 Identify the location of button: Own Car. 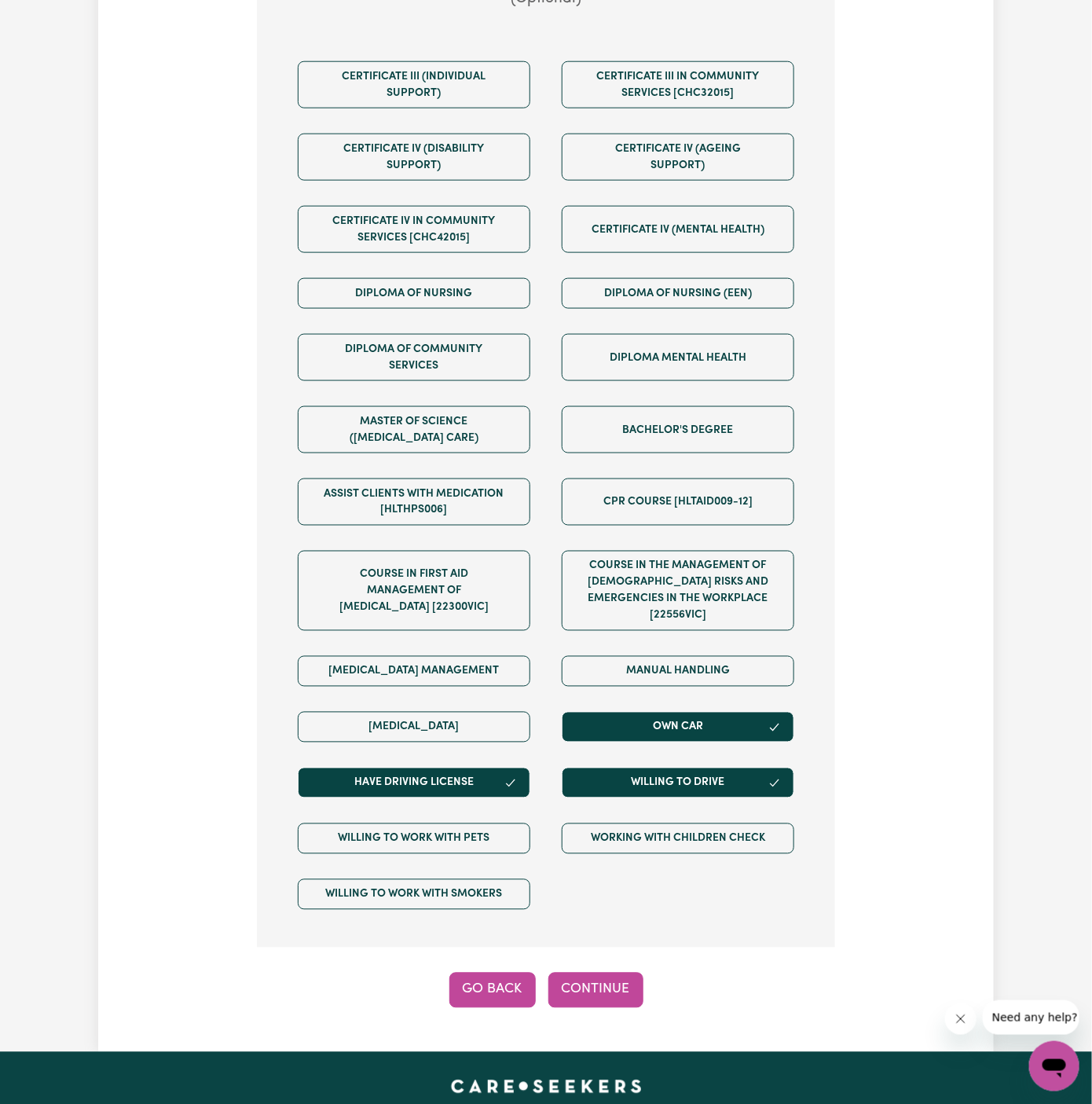
(678, 727).